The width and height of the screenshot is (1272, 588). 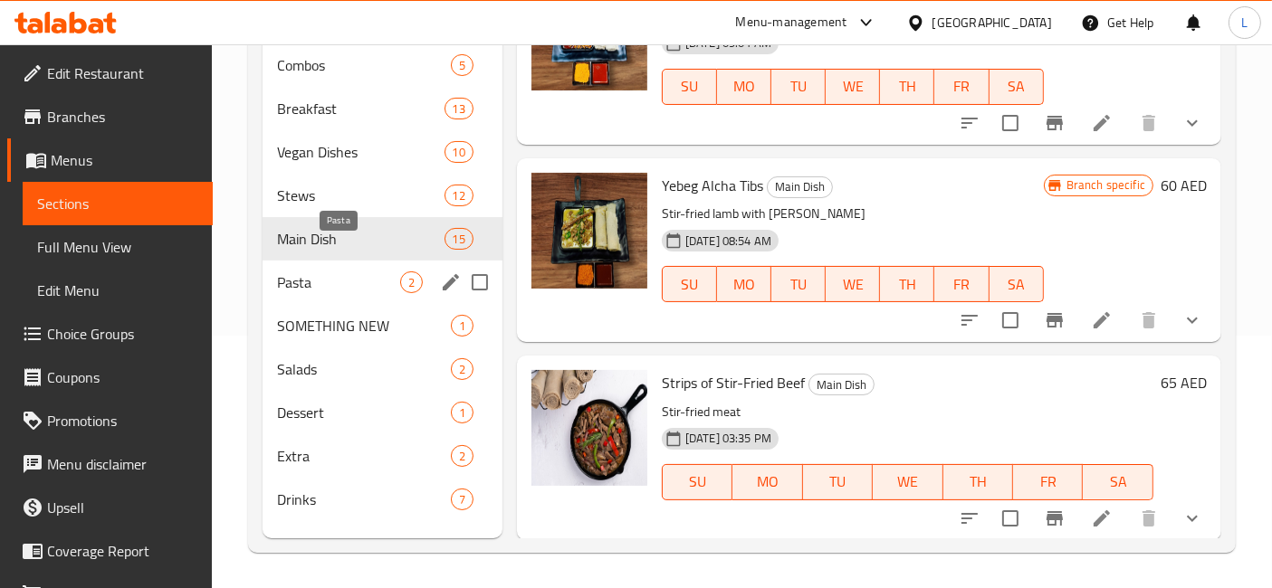 What do you see at coordinates (122, 551) in the screenshot?
I see `span: Coverage Report` at bounding box center [122, 551].